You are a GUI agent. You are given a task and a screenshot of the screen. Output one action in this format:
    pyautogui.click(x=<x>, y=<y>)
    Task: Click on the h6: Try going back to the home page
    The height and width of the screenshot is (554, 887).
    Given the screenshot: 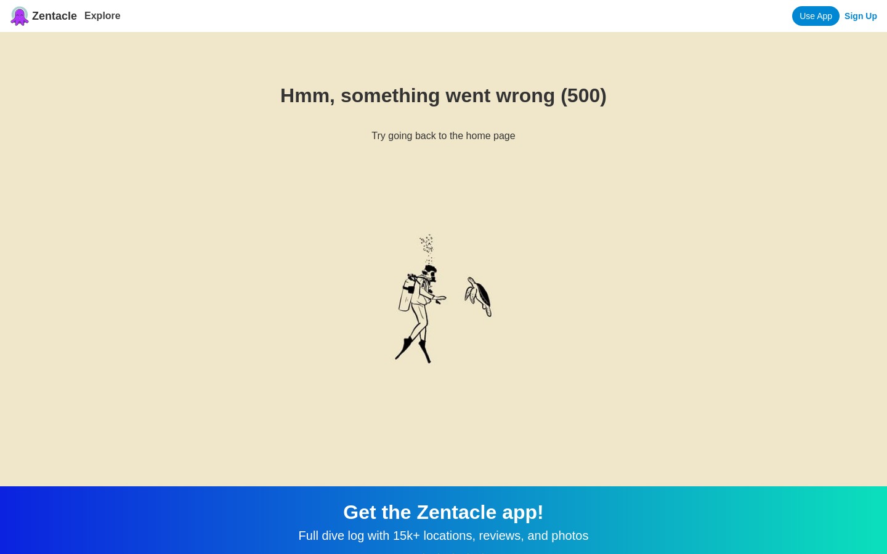 What is the action you would take?
    pyautogui.click(x=443, y=136)
    